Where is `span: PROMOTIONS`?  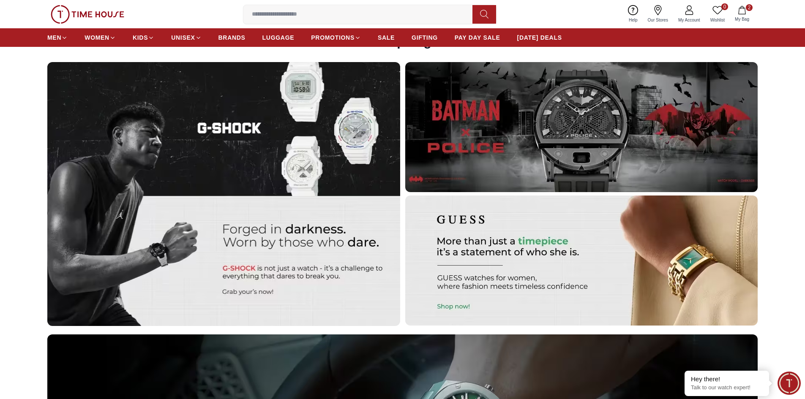 span: PROMOTIONS is located at coordinates (333, 38).